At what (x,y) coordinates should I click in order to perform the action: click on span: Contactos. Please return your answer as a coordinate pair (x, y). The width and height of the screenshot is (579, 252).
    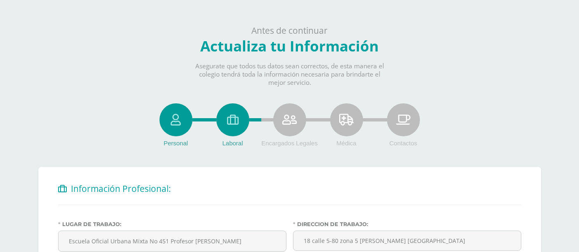
    Looking at the image, I should click on (403, 143).